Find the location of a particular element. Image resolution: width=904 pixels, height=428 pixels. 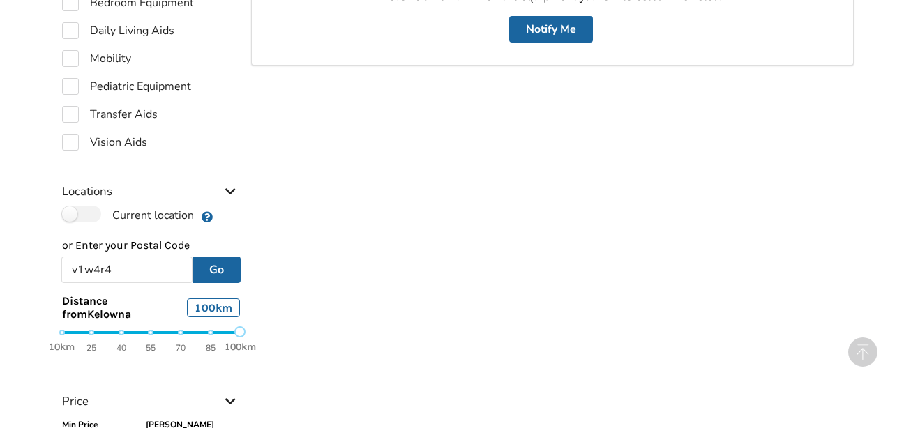

span: 25 is located at coordinates (91, 348).